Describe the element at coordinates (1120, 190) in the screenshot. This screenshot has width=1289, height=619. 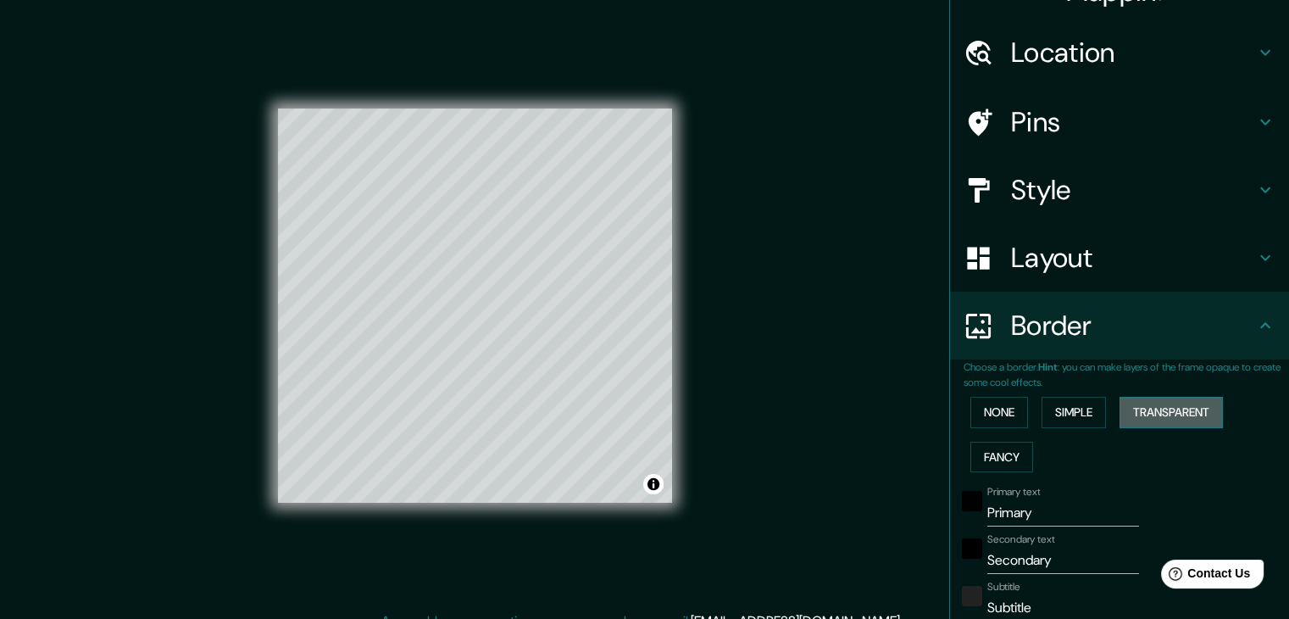
I see `div: Style` at that location.